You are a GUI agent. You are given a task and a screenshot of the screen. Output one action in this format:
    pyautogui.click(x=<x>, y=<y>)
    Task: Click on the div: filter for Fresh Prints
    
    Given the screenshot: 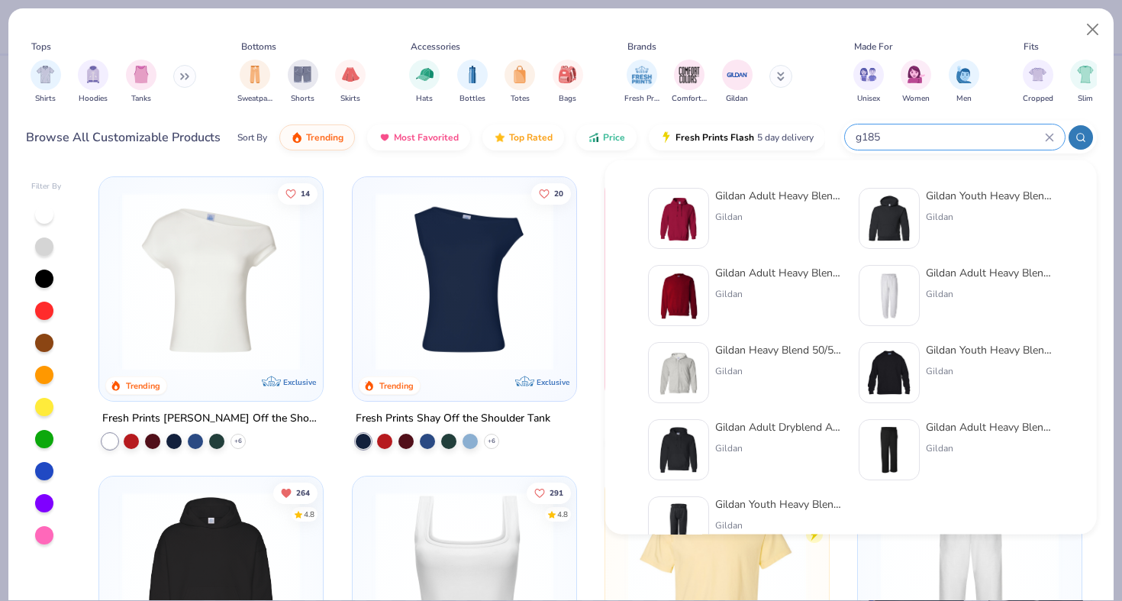 What is the action you would take?
    pyautogui.click(x=642, y=82)
    